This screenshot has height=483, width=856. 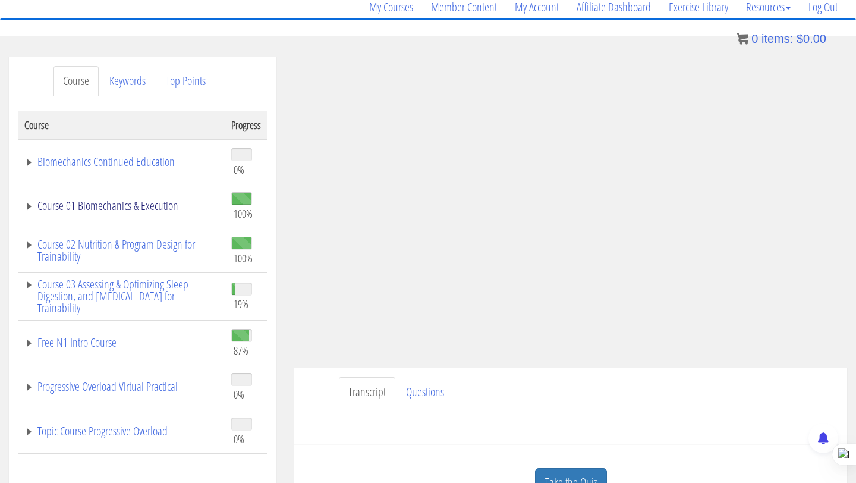 What do you see at coordinates (122, 206) in the screenshot?
I see `a: Course 01 Biomechanics & Execution` at bounding box center [122, 206].